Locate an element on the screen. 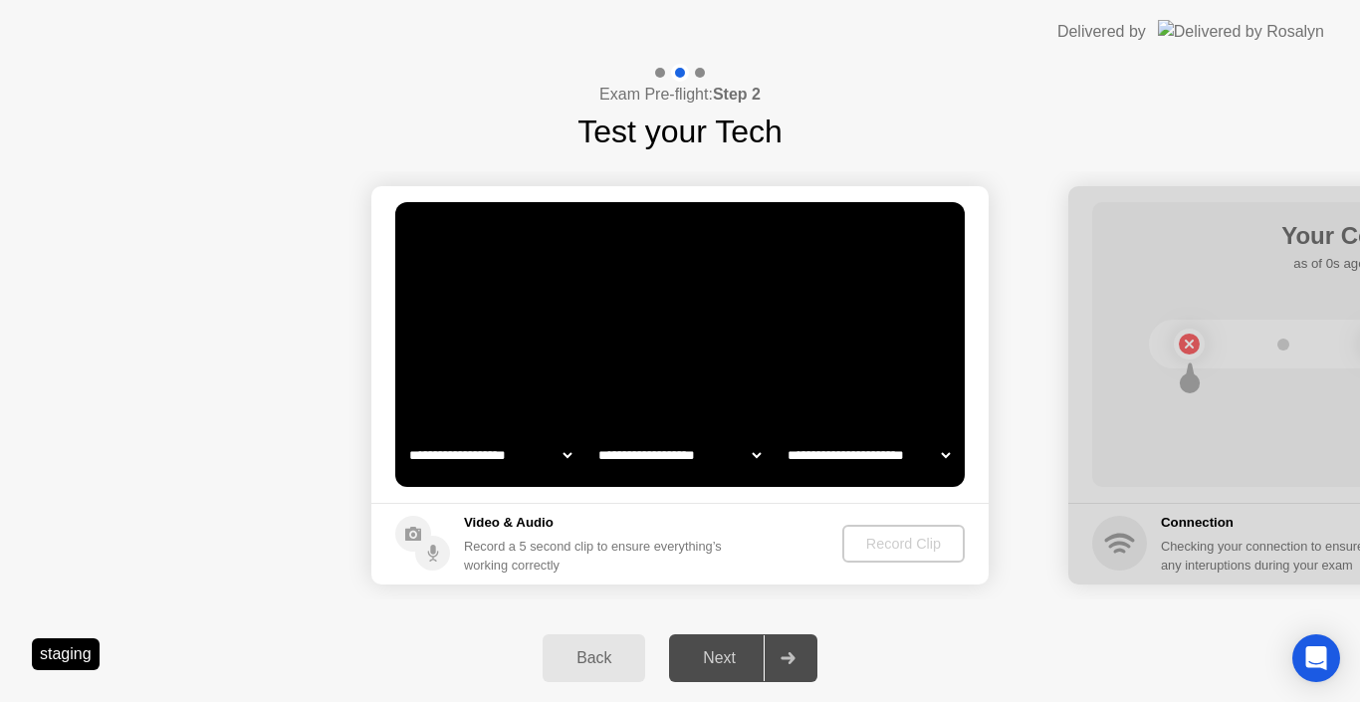 The height and width of the screenshot is (702, 1360). div: Record Clip is located at coordinates (903, 544).